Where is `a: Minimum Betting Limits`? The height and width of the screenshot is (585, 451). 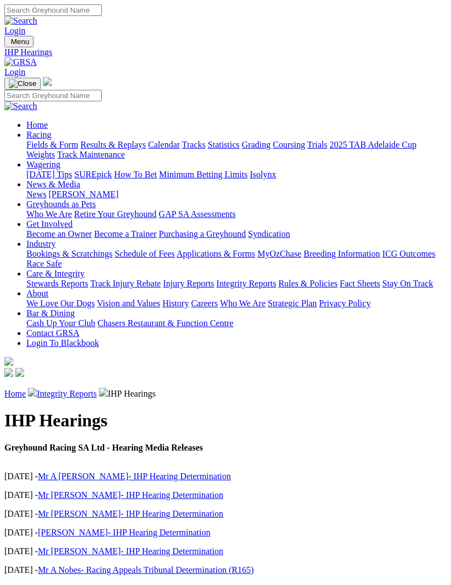
a: Minimum Betting Limits is located at coordinates (203, 174).